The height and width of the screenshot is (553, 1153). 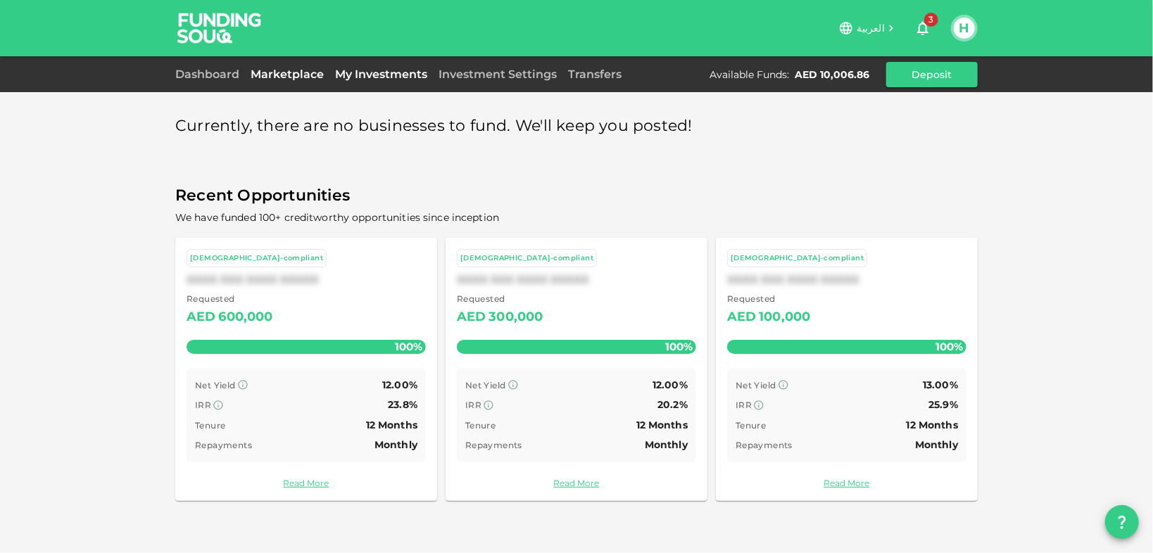 What do you see at coordinates (931, 20) in the screenshot?
I see `span: 3` at bounding box center [931, 20].